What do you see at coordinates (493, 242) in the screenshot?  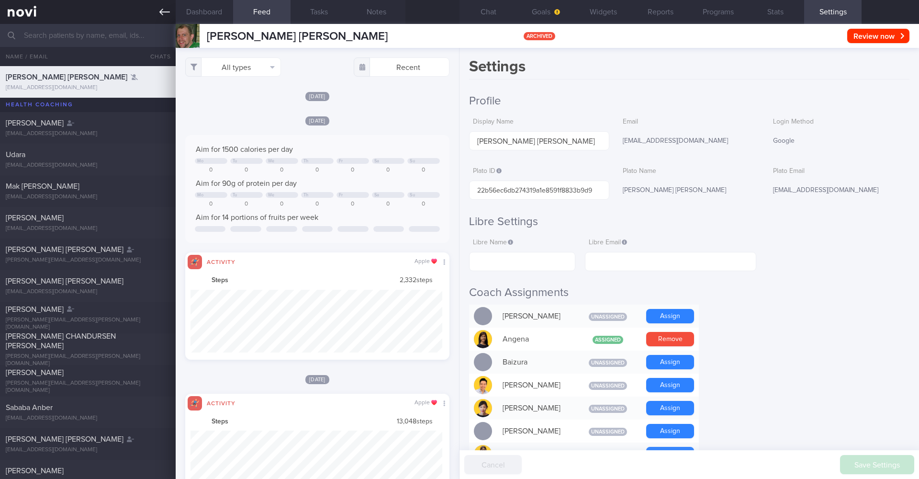 I see `span: Libre Name` at bounding box center [493, 242].